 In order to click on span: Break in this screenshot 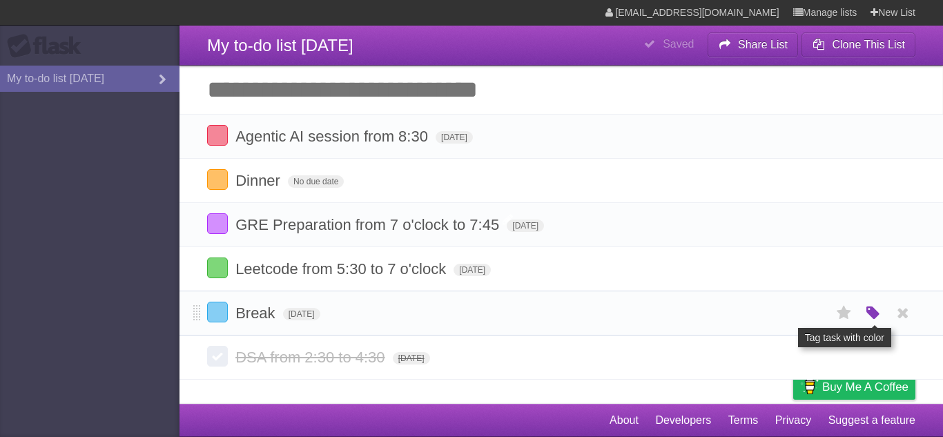, I will do `click(257, 313)`.